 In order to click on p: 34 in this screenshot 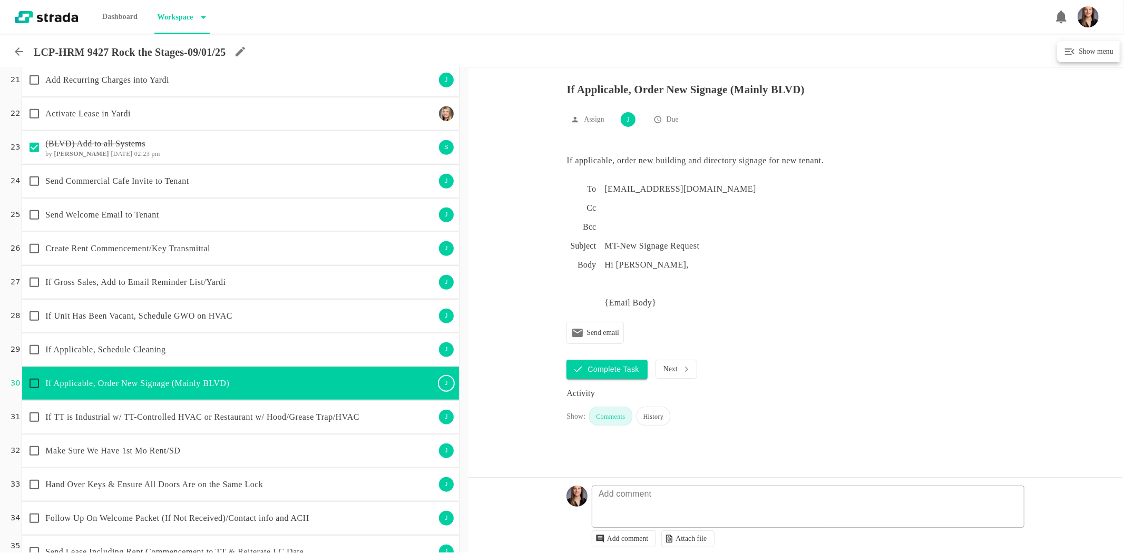, I will do `click(15, 519)`.